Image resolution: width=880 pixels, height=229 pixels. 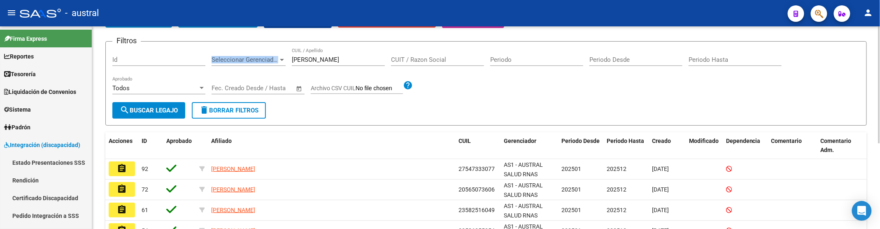 I want to click on span: 61, so click(x=145, y=210).